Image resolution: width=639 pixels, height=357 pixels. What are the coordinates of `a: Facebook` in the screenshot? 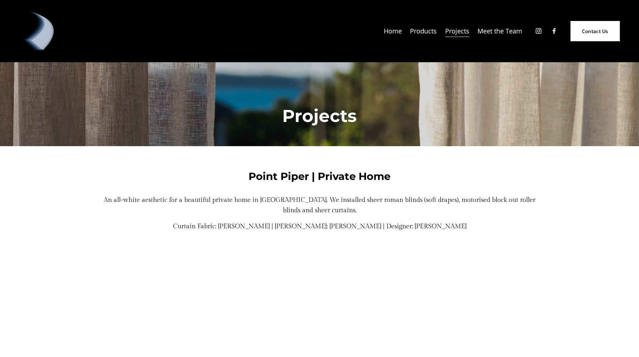 It's located at (554, 31).